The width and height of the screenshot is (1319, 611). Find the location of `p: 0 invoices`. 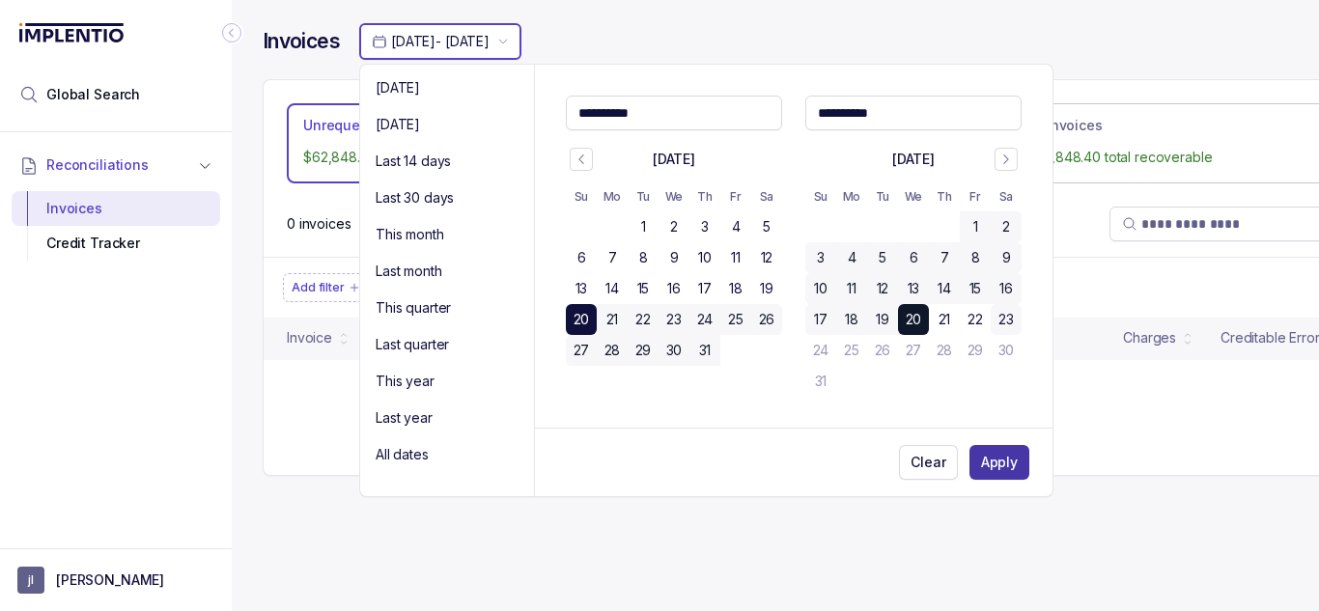

p: 0 invoices is located at coordinates (319, 224).